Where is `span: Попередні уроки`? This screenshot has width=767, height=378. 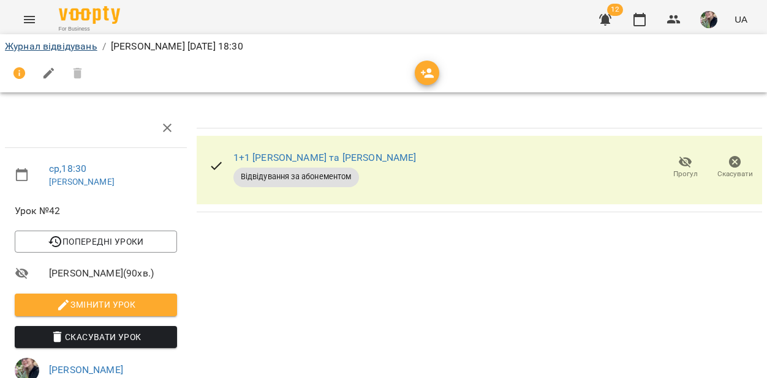
span: Попередні уроки is located at coordinates (96, 242).